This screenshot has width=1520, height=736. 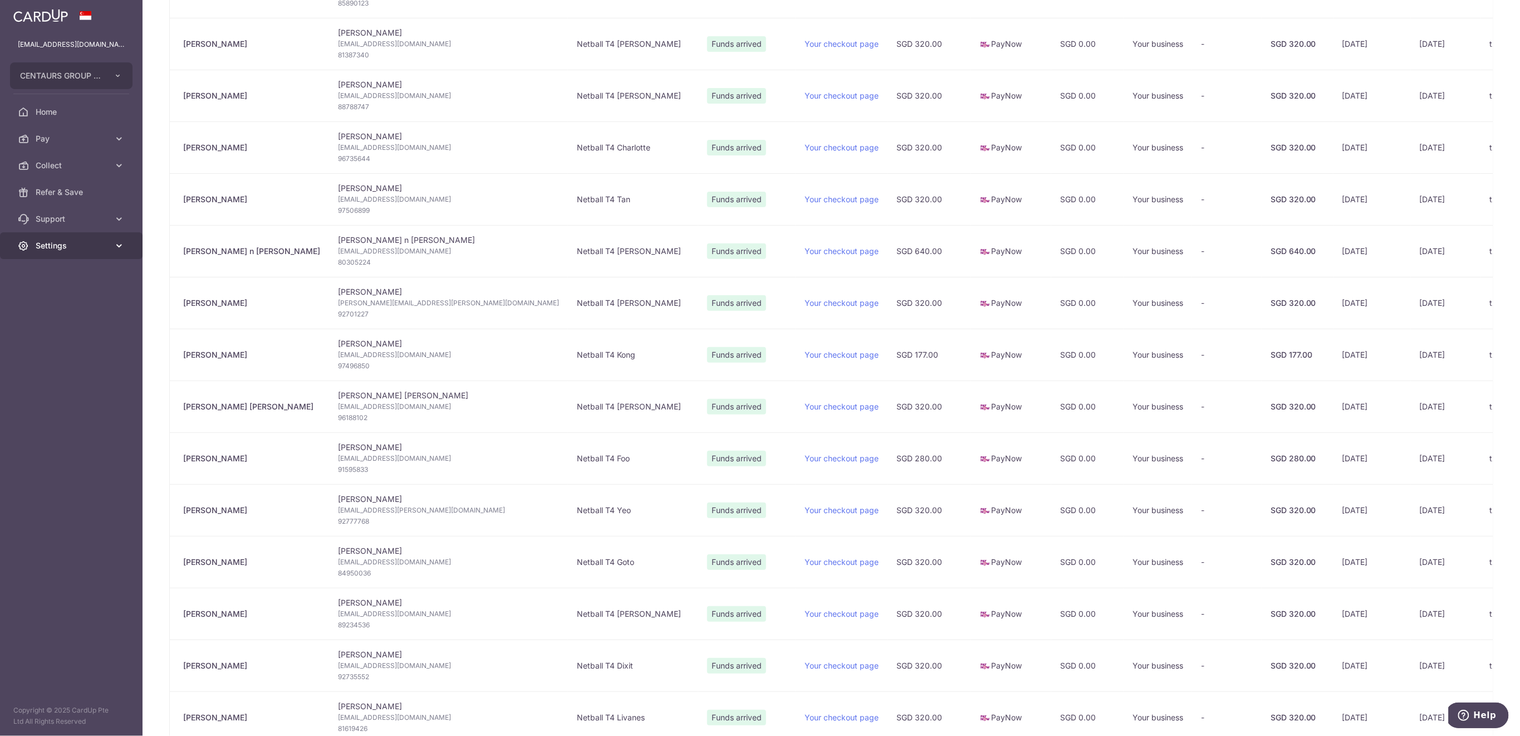 I want to click on span: 92701227, so click(x=448, y=314).